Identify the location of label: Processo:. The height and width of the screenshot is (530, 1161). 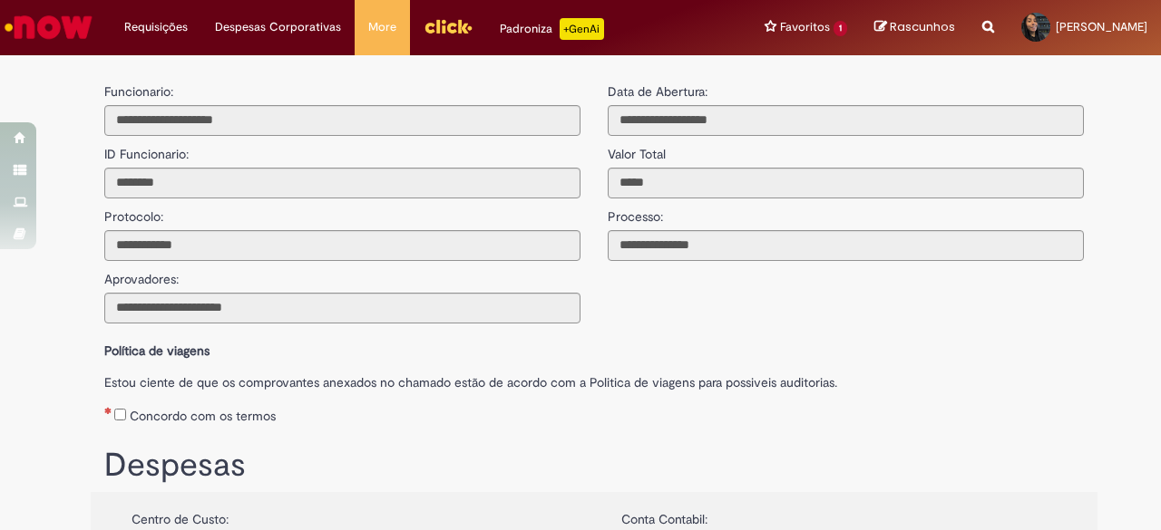
(635, 212).